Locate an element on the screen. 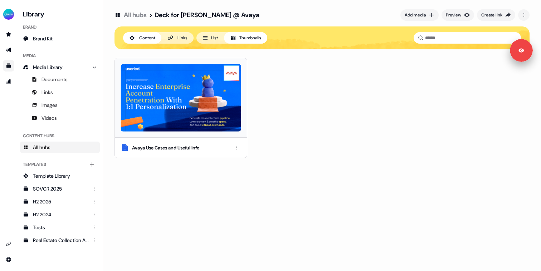  span: Media Library is located at coordinates (48, 67).